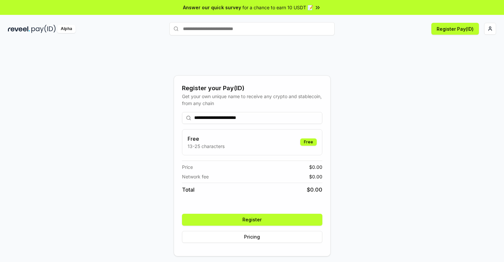 The width and height of the screenshot is (504, 262). Describe the element at coordinates (252, 220) in the screenshot. I see `button: Register` at that location.